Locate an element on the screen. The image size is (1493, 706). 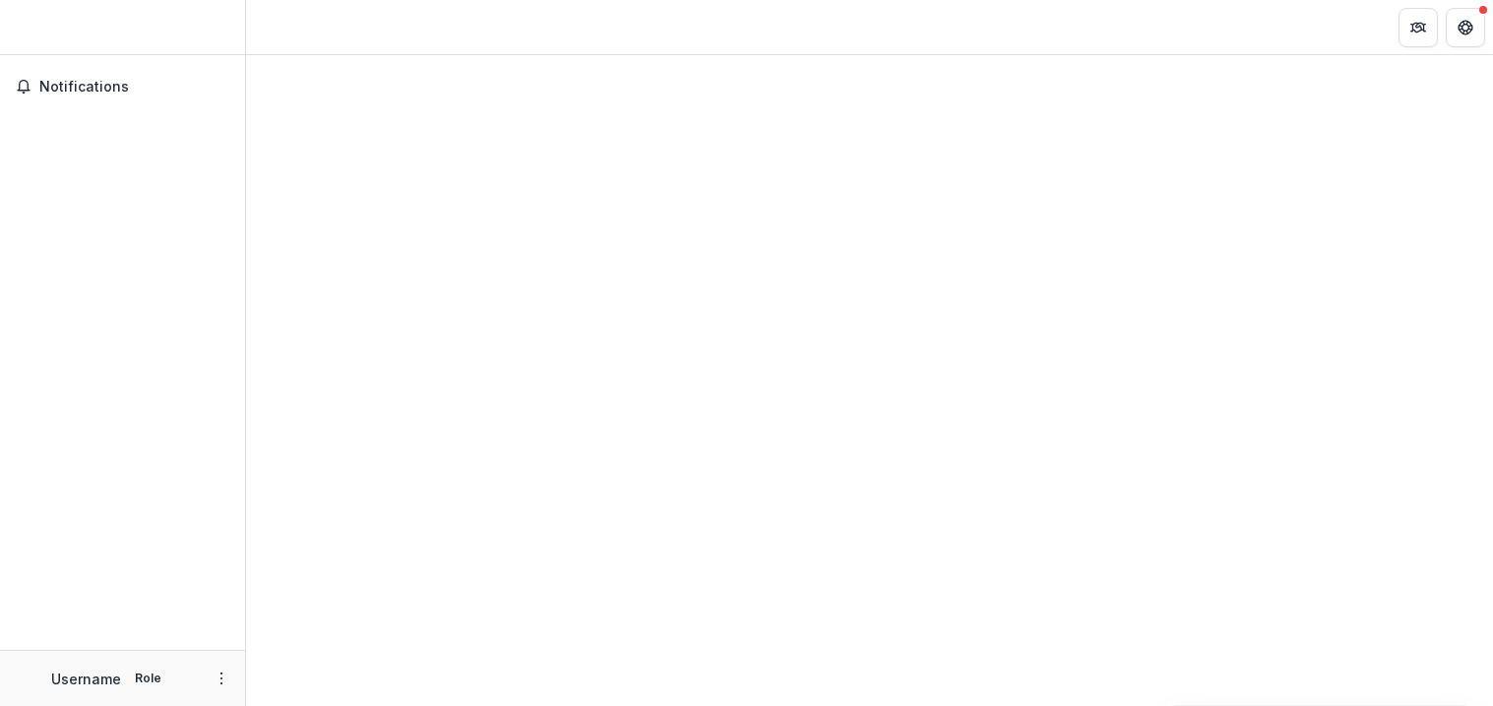
button: Get Help is located at coordinates (1465, 28).